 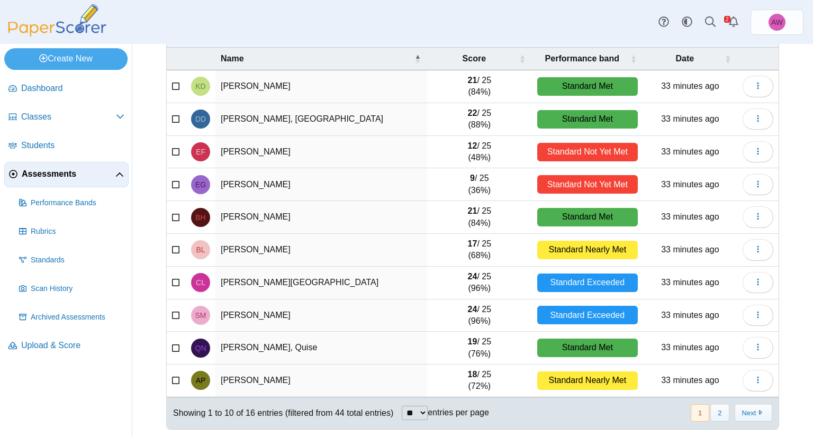 What do you see at coordinates (633, 59) in the screenshot?
I see `span: Performance band : Activate to sort` at bounding box center [633, 59].